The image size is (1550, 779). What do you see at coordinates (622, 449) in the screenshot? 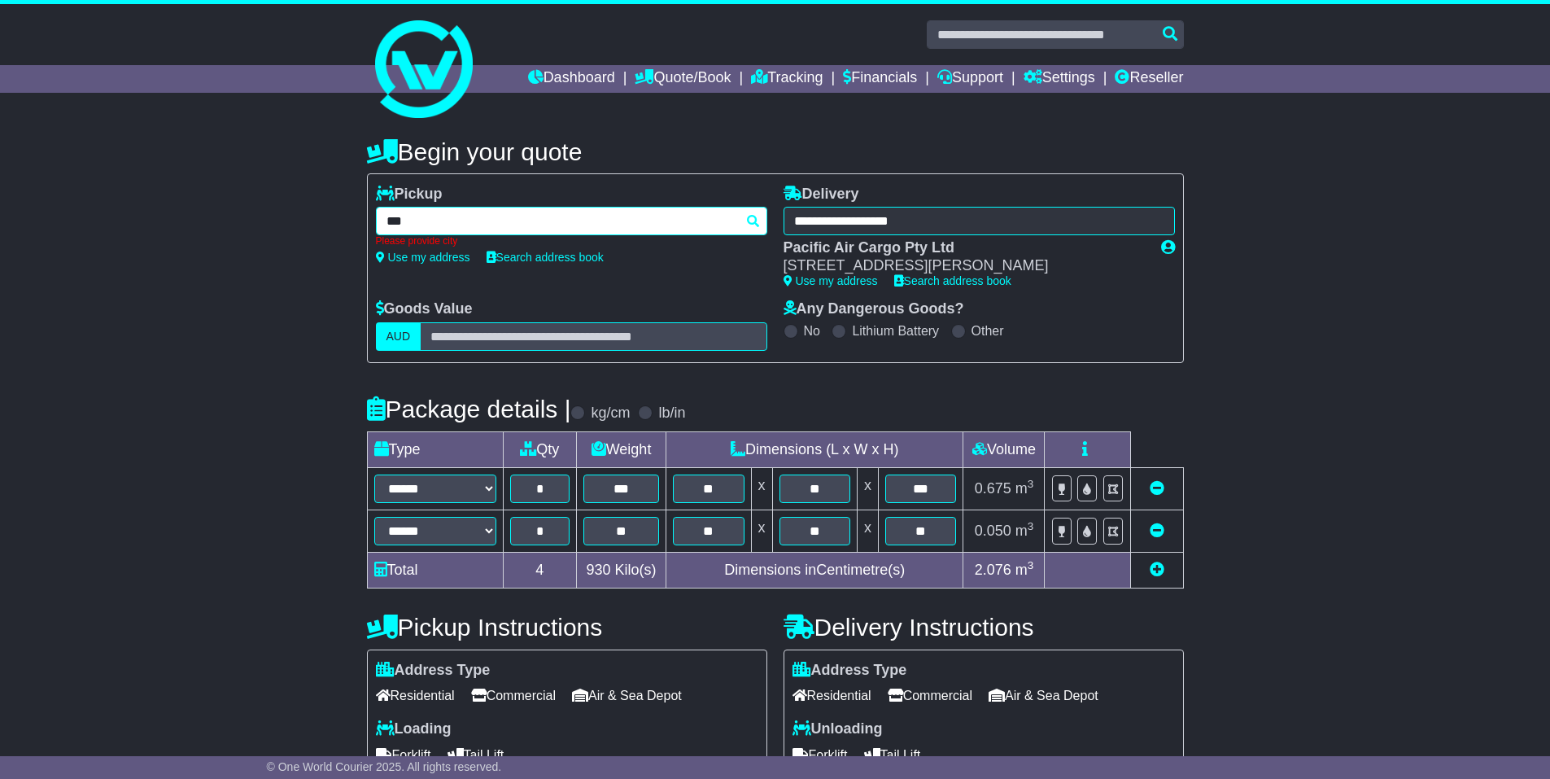
I see `td: Weight` at bounding box center [622, 449].